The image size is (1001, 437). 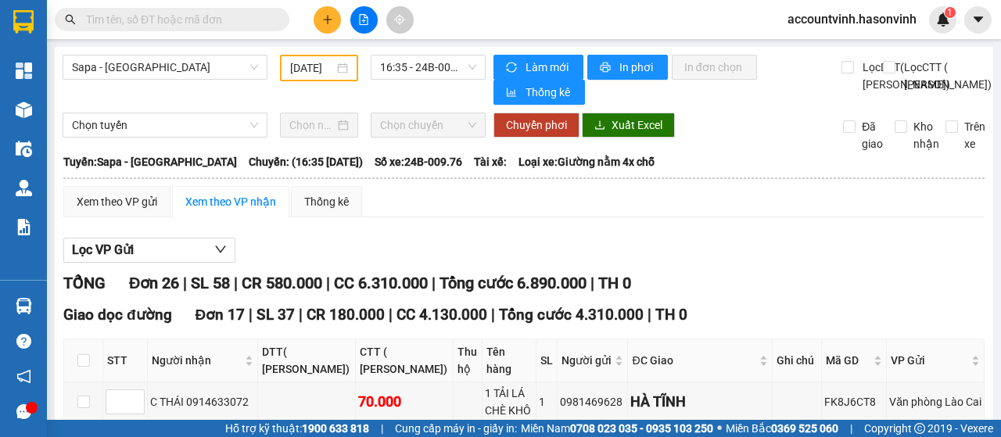 I want to click on span: Miền Nam, so click(x=617, y=428).